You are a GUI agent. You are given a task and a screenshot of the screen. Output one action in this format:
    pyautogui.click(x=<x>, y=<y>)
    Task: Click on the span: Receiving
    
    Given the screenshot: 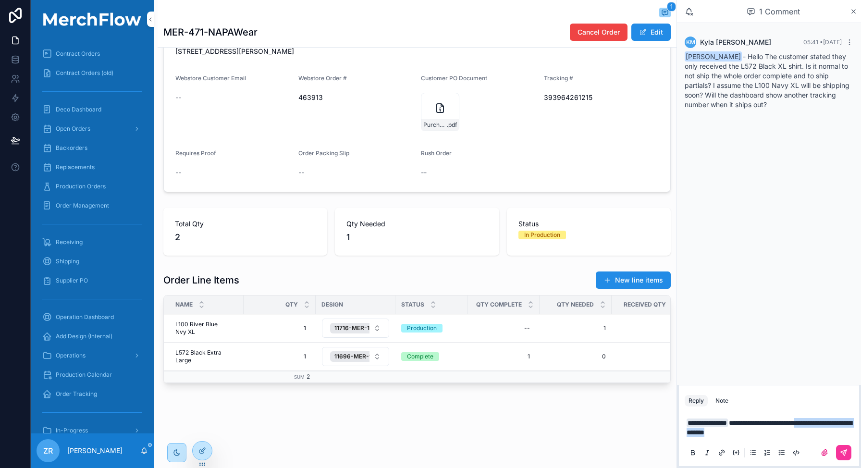 What is the action you would take?
    pyautogui.click(x=69, y=242)
    